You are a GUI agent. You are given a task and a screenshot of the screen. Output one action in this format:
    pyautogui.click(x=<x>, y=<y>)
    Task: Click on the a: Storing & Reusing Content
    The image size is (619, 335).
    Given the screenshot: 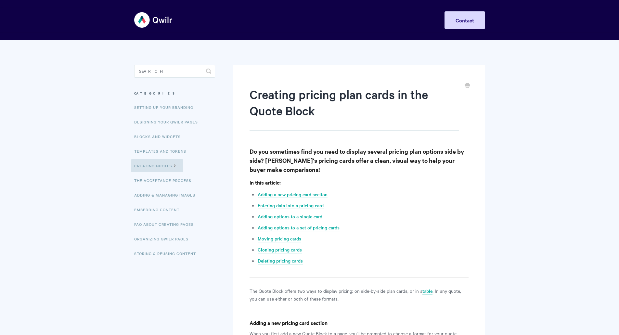 What is the action you would take?
    pyautogui.click(x=167, y=253)
    